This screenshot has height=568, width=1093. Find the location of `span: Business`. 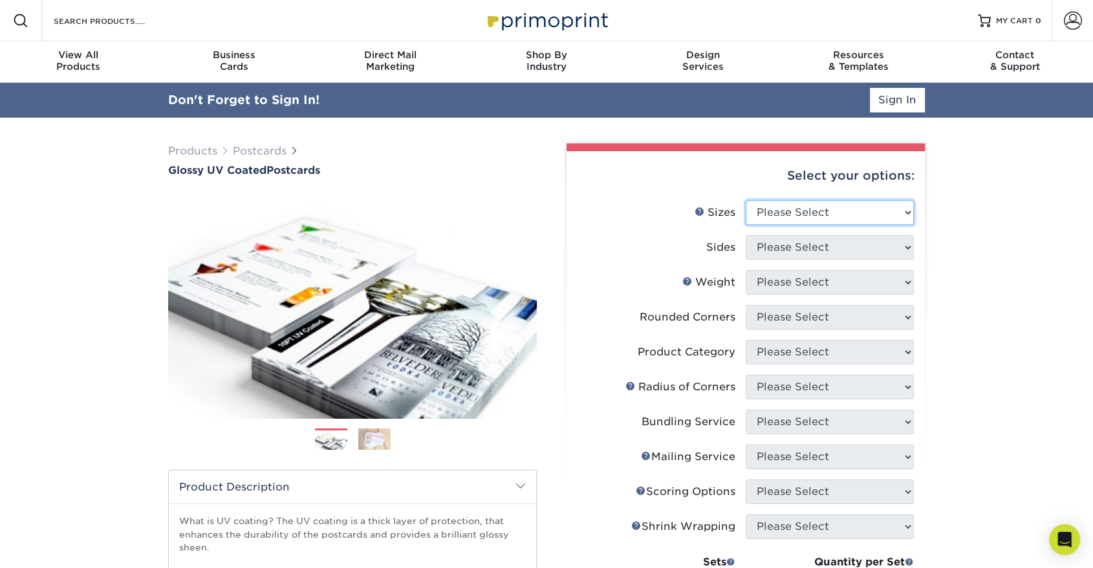

span: Business is located at coordinates (233, 55).